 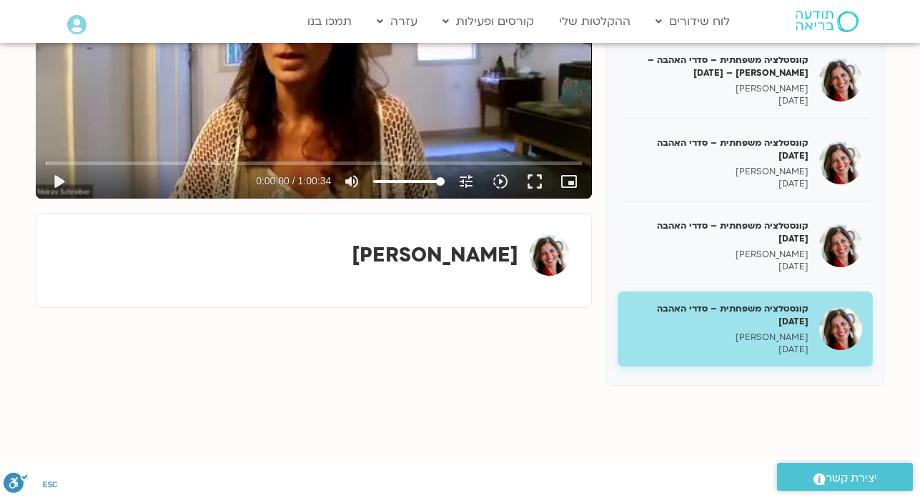 What do you see at coordinates (841, 163) in the screenshot?
I see `img: קונסטלציה משפחתית – סדרי האהבה 1.7.25` at bounding box center [841, 163].